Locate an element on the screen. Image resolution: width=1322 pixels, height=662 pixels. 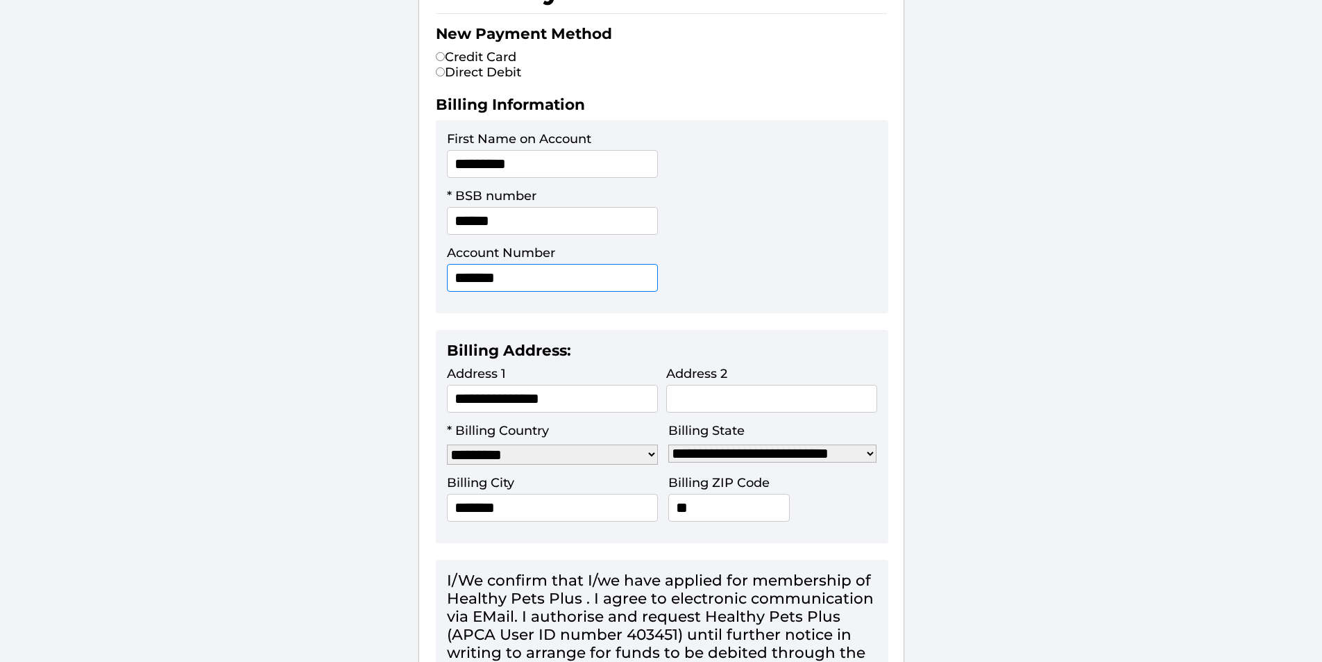
label: * Billing Country is located at coordinates (498, 430).